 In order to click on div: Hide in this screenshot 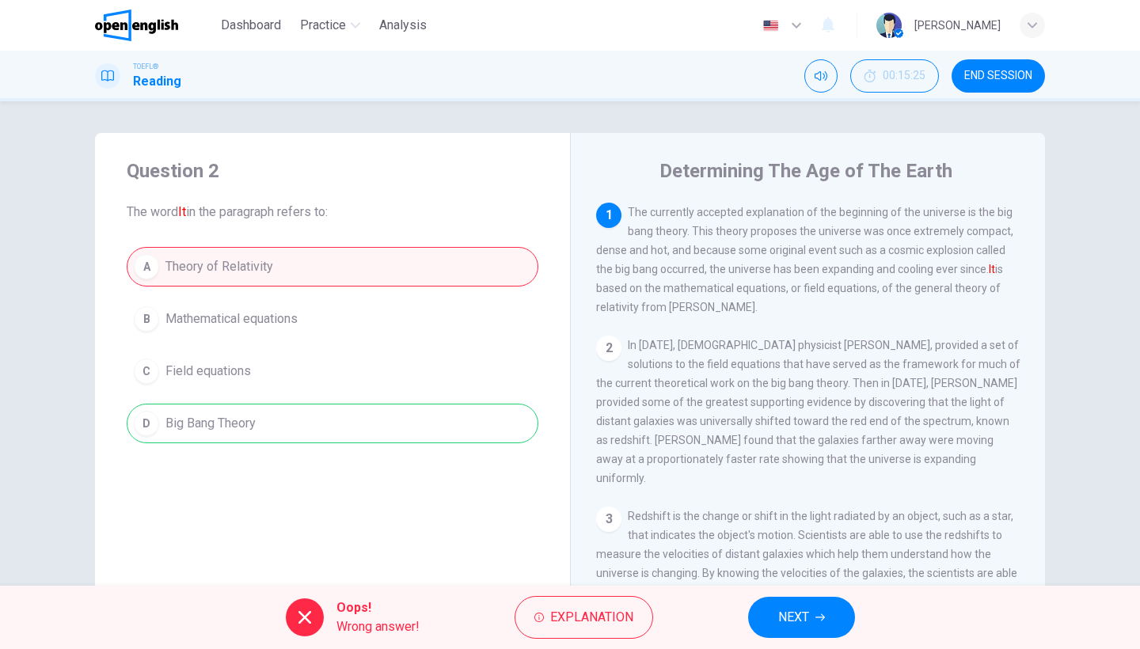, I will do `click(895, 76)`.